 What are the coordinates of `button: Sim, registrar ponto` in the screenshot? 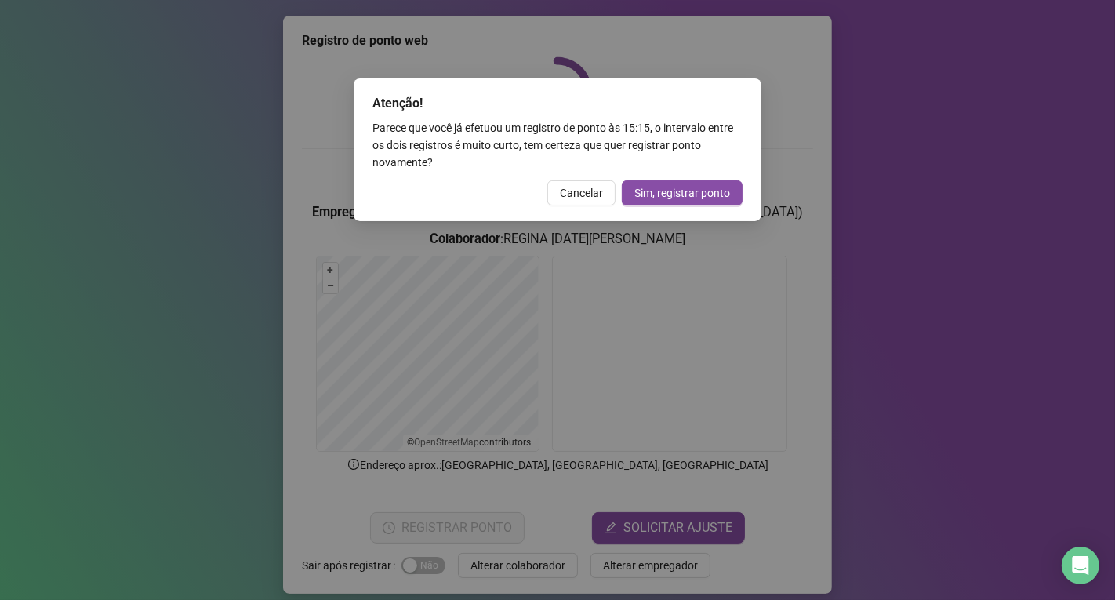 It's located at (682, 193).